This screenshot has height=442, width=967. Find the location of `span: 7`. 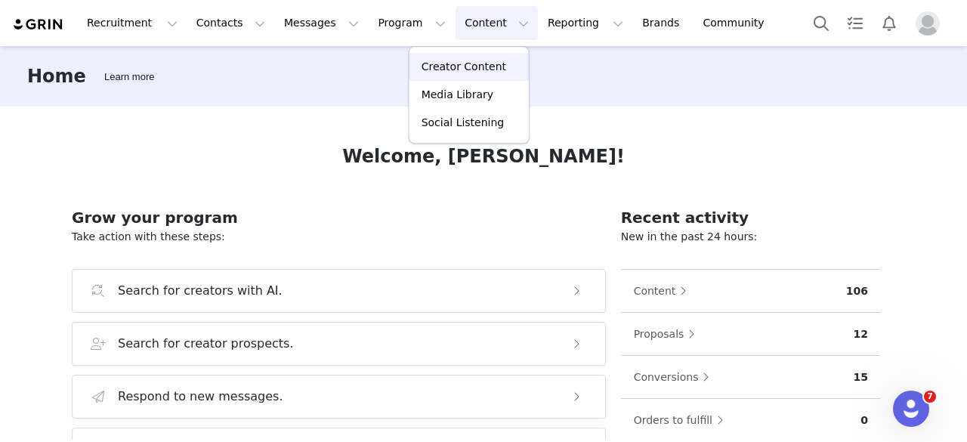

span: 7 is located at coordinates (930, 397).